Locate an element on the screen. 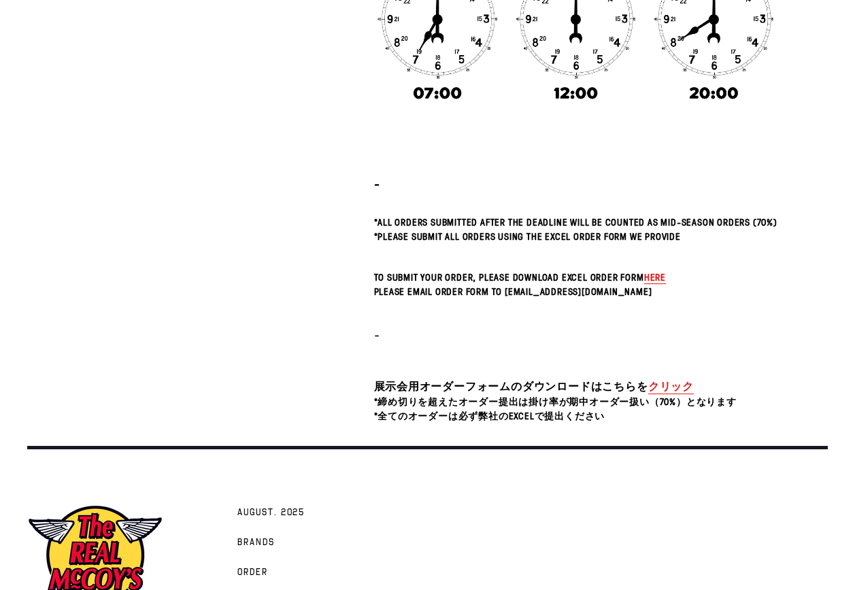  span: here is located at coordinates (655, 277).